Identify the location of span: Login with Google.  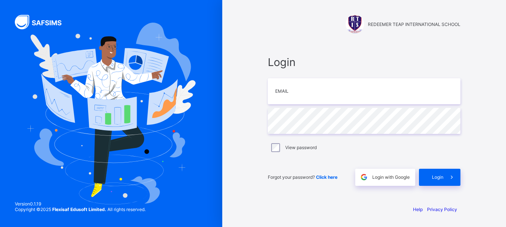
(391, 177).